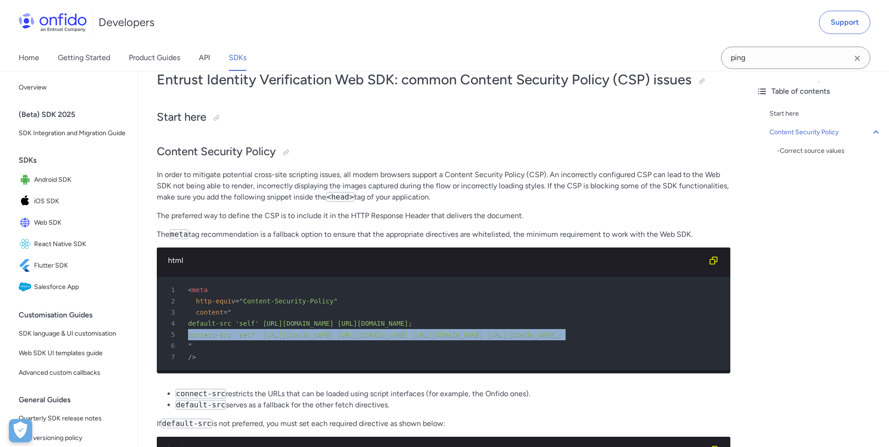 This screenshot has height=447, width=889. Describe the element at coordinates (443, 424) in the screenshot. I see `p: If is not preferred, you must set each required directive as shown below:` at that location.